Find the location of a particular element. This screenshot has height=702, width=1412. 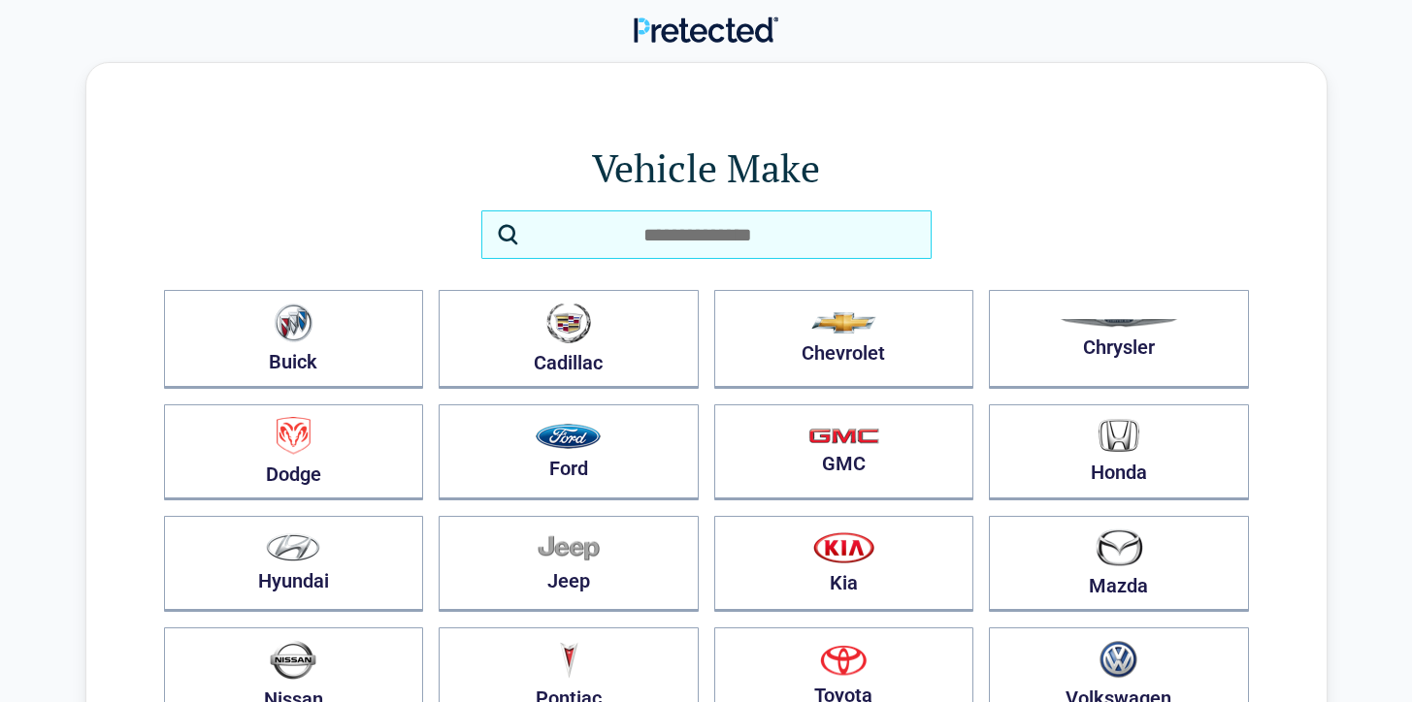

button: Honda is located at coordinates (1119, 452).